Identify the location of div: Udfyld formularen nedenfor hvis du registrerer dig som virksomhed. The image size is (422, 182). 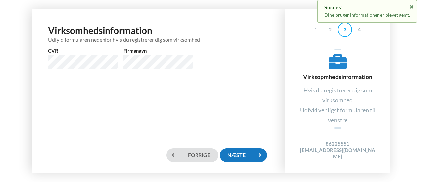
(158, 39).